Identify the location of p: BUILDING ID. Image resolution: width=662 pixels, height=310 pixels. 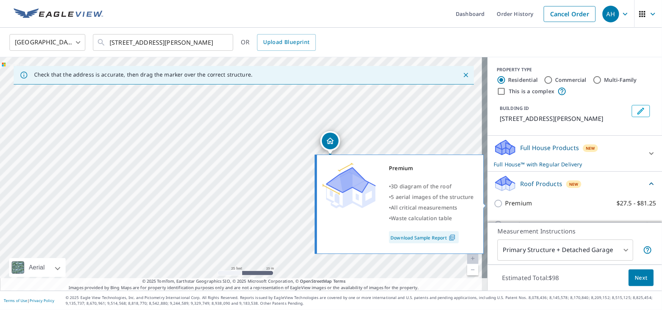
(514, 108).